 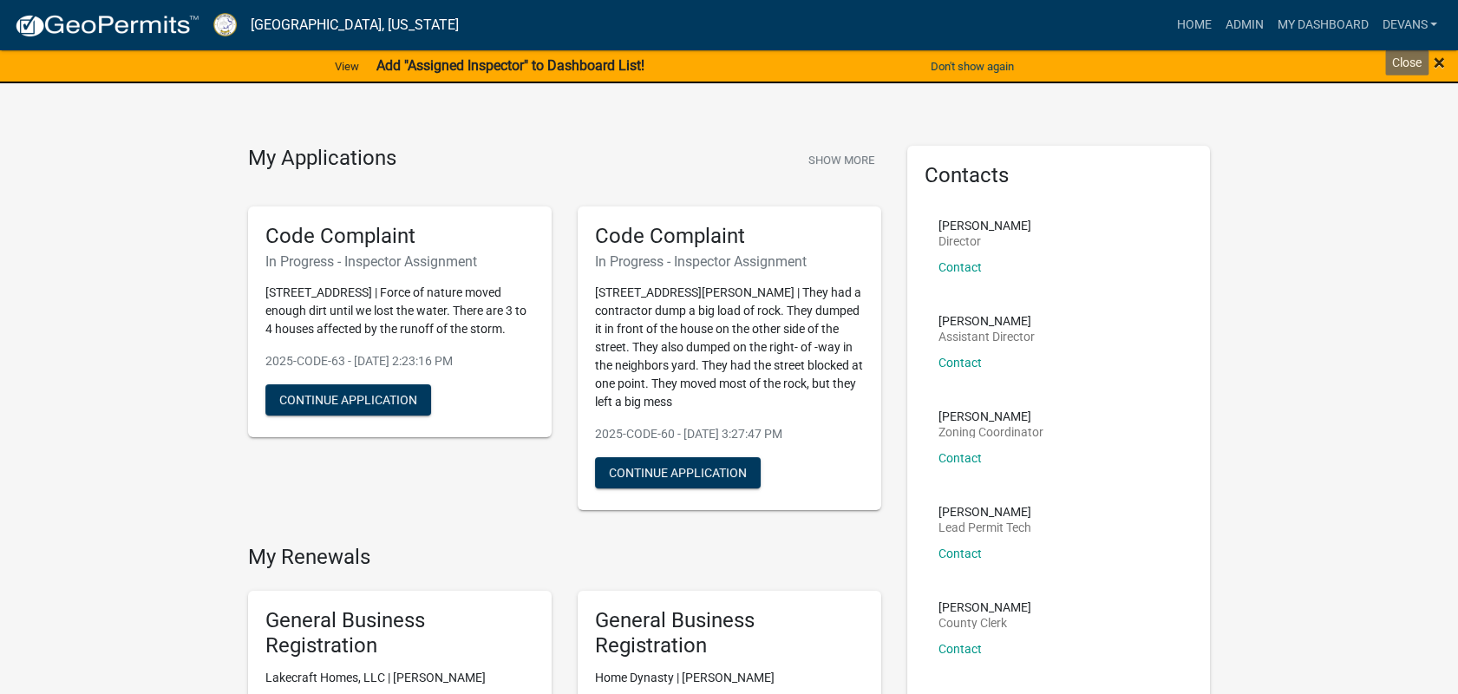 I want to click on h5: Contacts, so click(x=1059, y=175).